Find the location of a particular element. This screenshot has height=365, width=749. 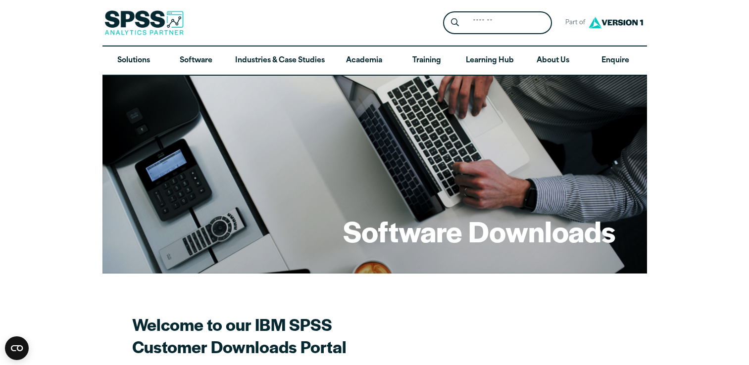

button: Search magnifying glass icon is located at coordinates (455, 23).